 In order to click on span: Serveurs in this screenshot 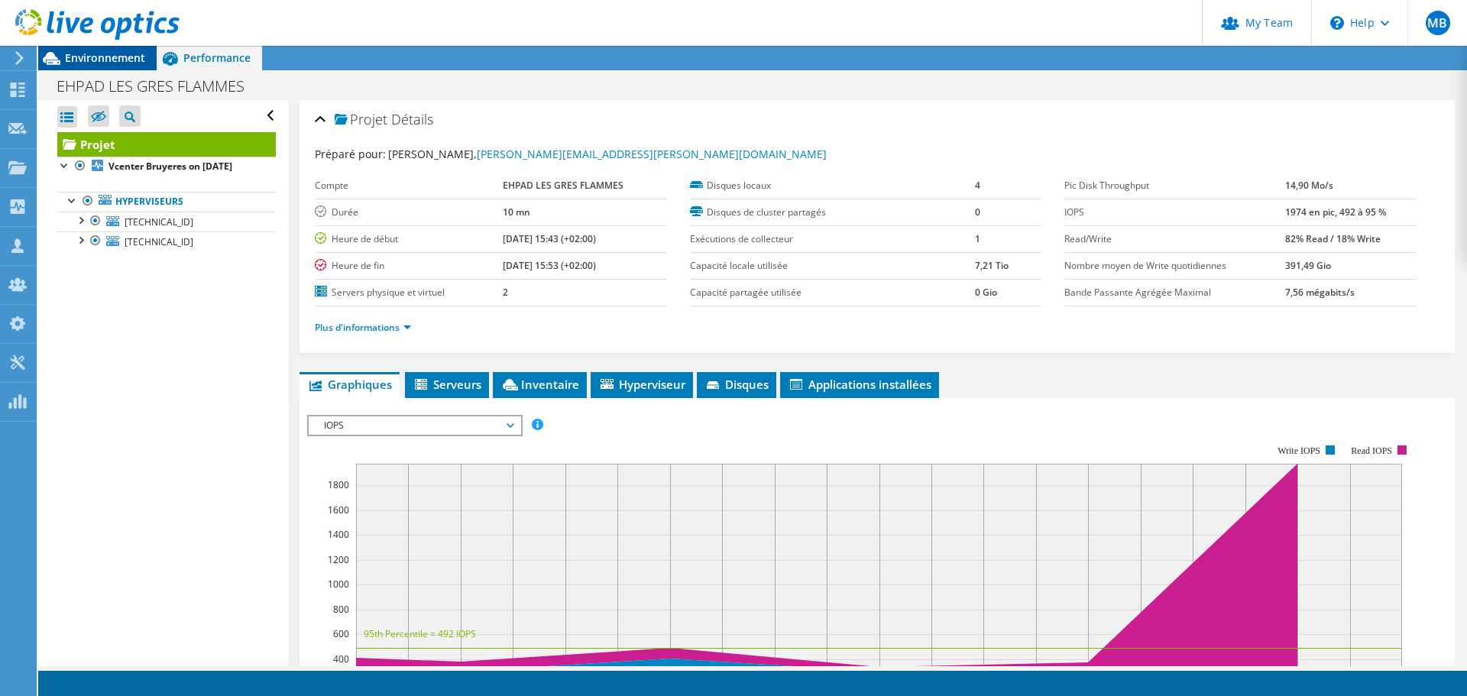, I will do `click(447, 384)`.